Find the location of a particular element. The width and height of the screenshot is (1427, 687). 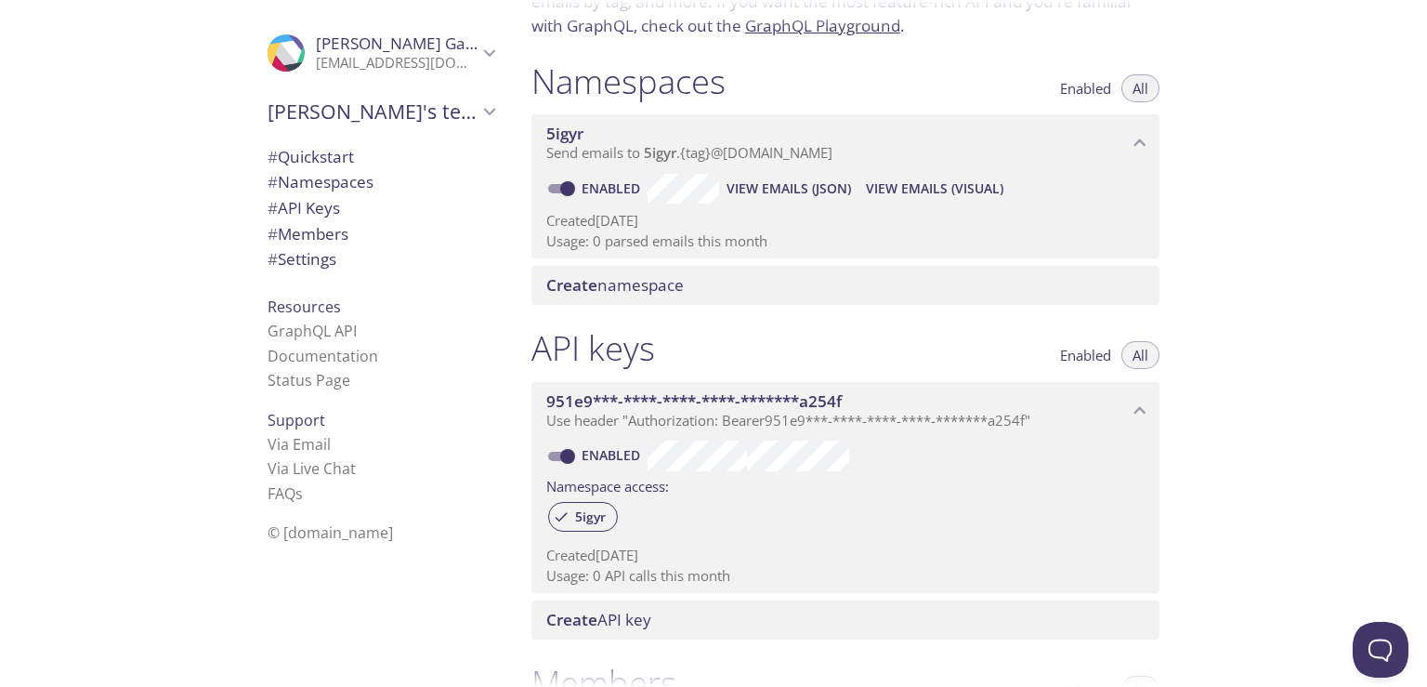

div: Harikrishna's team is located at coordinates (381, 112).